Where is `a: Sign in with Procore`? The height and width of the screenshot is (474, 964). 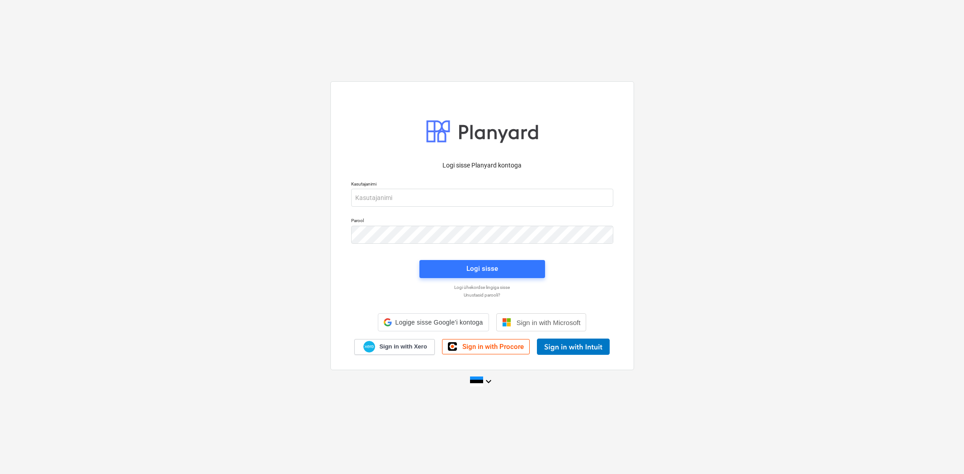 a: Sign in with Procore is located at coordinates (486, 347).